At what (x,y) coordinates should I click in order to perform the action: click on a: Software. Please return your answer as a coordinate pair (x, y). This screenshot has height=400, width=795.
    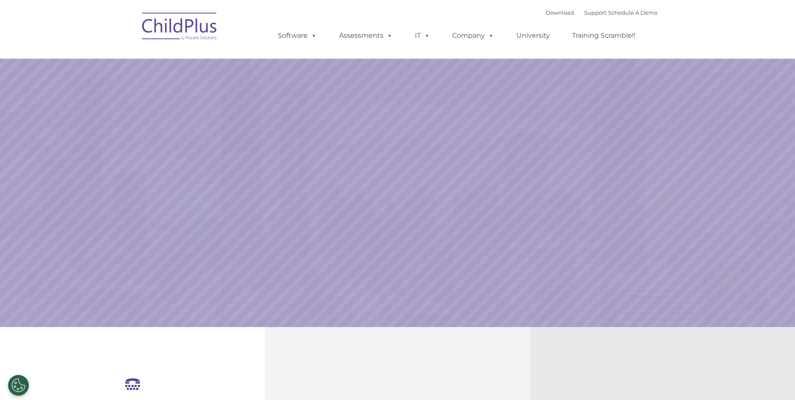
    Looking at the image, I should click on (297, 36).